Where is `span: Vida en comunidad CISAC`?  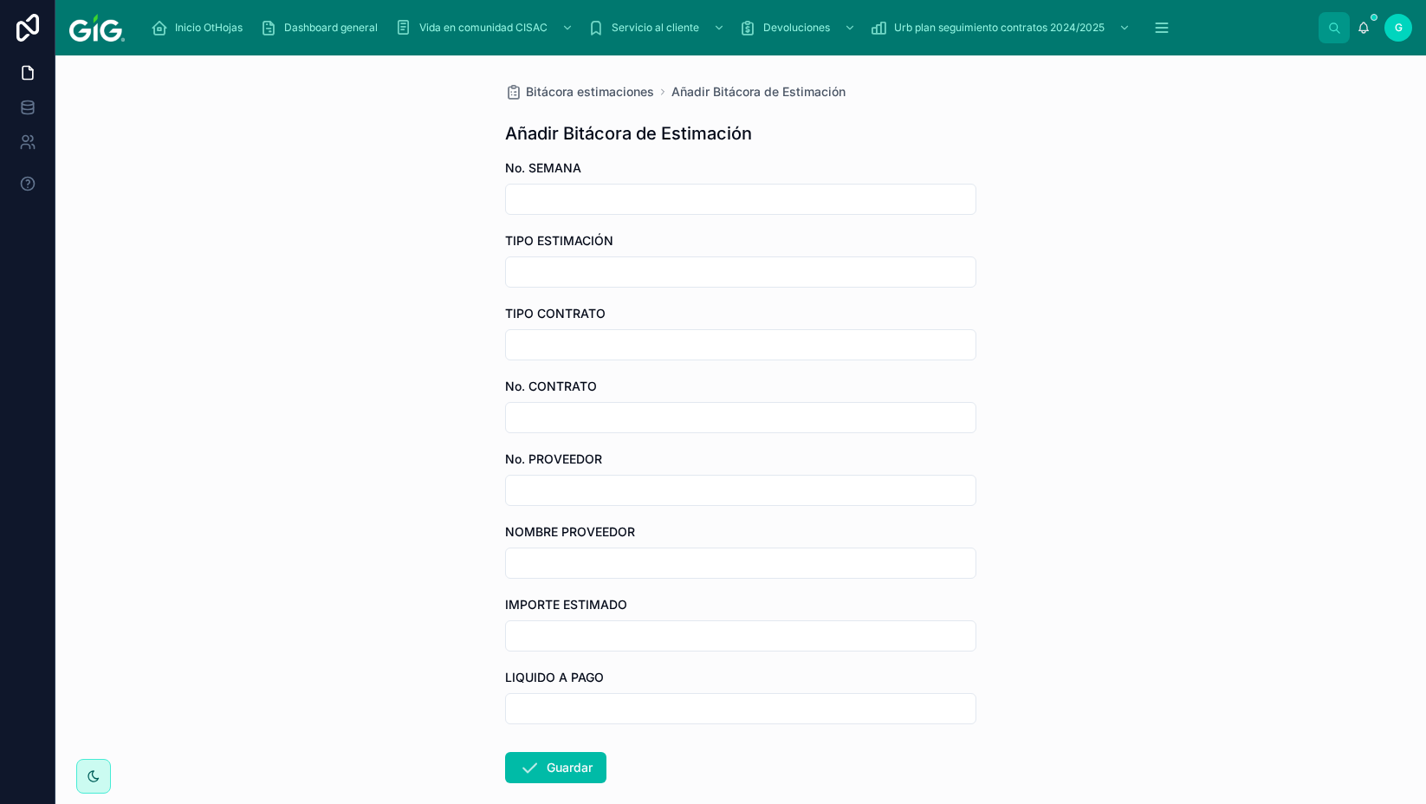 span: Vida en comunidad CISAC is located at coordinates (483, 28).